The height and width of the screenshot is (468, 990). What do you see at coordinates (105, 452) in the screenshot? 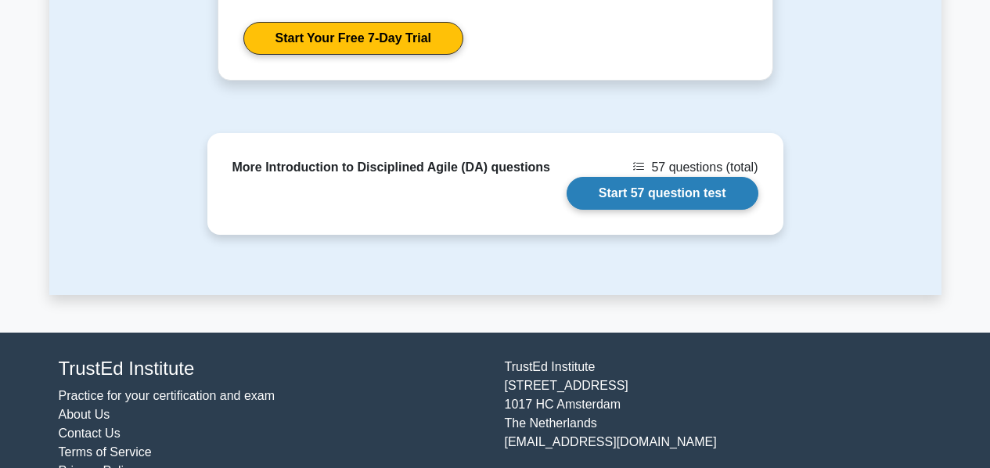
I see `a: Terms of Service` at bounding box center [105, 452].